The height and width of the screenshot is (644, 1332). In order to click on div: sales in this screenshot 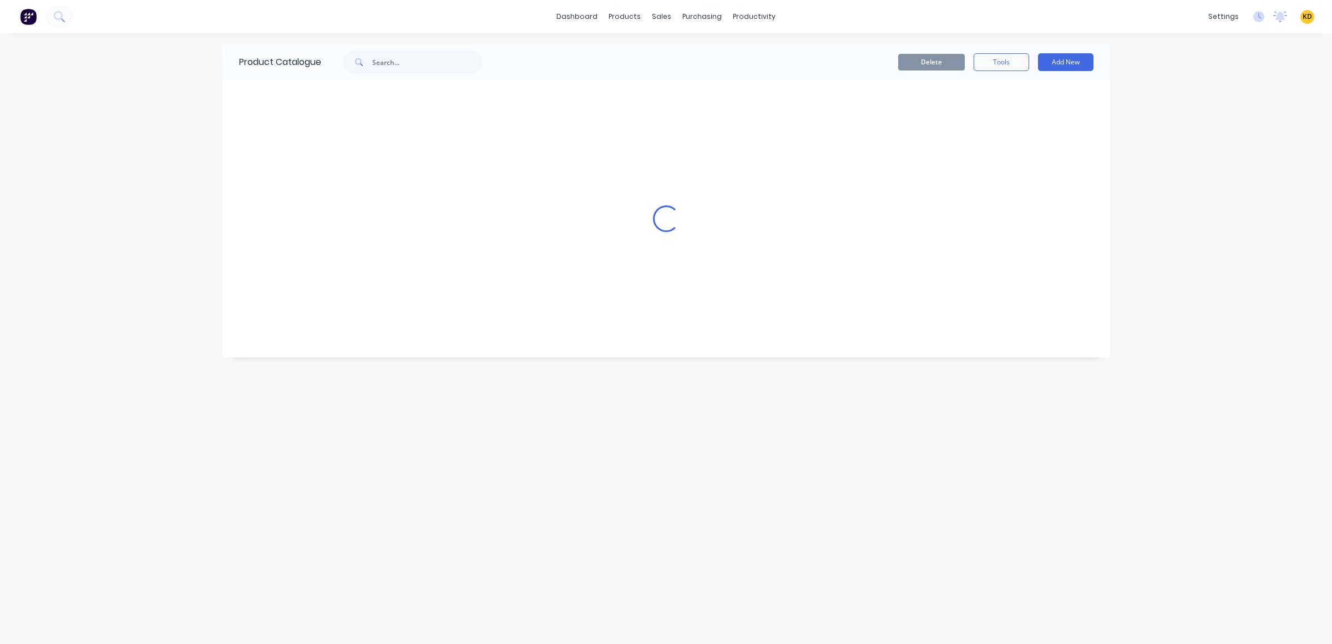, I will do `click(661, 17)`.